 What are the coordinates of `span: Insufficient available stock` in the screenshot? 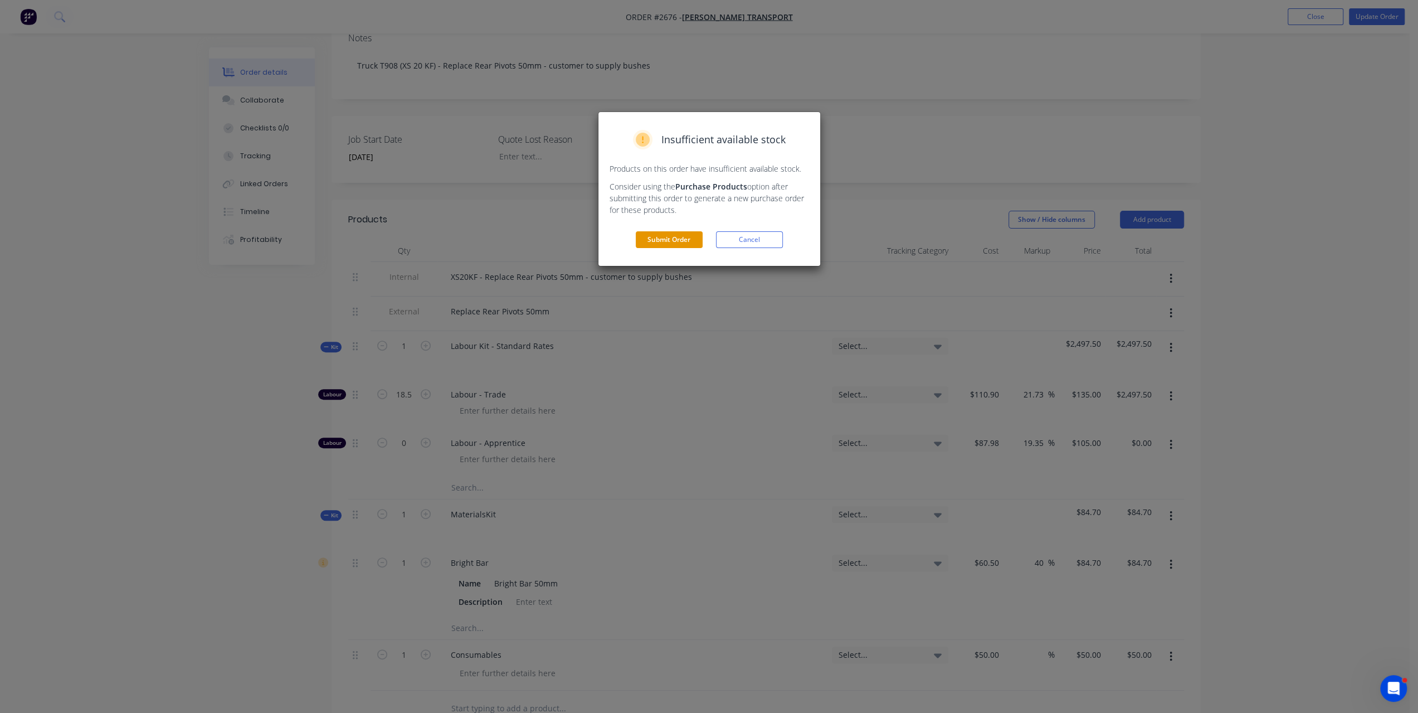 It's located at (723, 139).